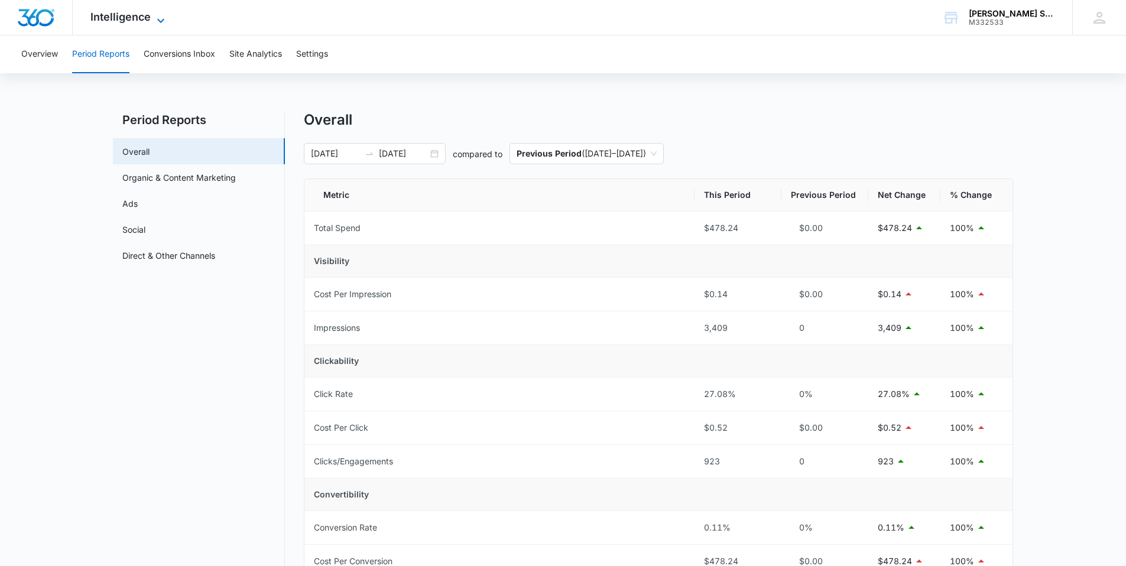 Image resolution: width=1126 pixels, height=566 pixels. I want to click on h1: Overall, so click(328, 120).